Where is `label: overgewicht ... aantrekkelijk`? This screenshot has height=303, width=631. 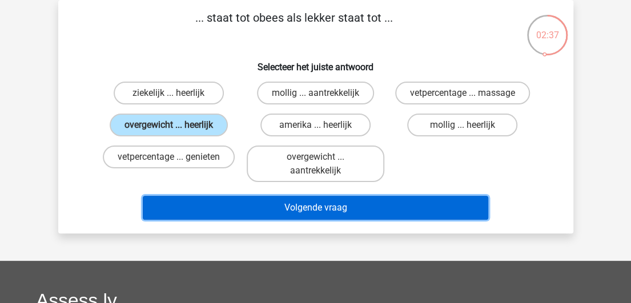 label: overgewicht ... aantrekkelijk is located at coordinates (315, 164).